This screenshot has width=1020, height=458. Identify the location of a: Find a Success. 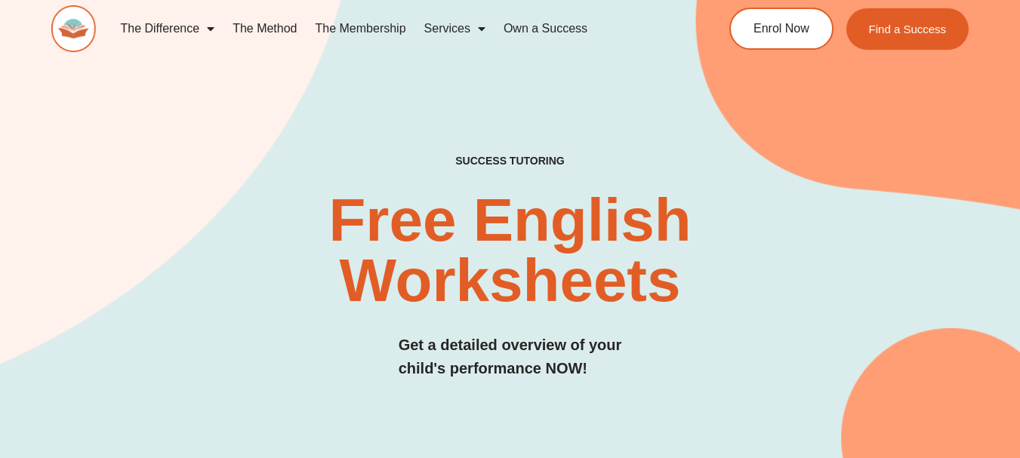
(908, 29).